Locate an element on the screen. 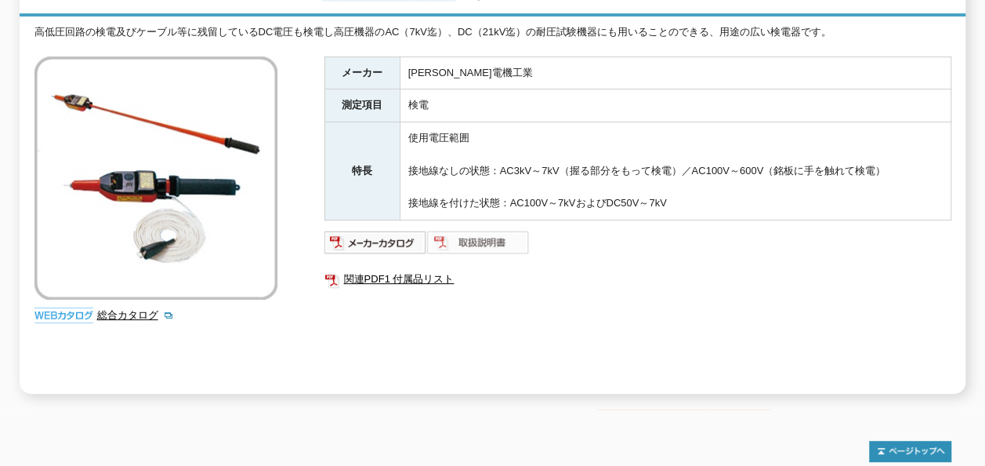 The width and height of the screenshot is (985, 466). a: メーカーカタログ is located at coordinates (375, 245).